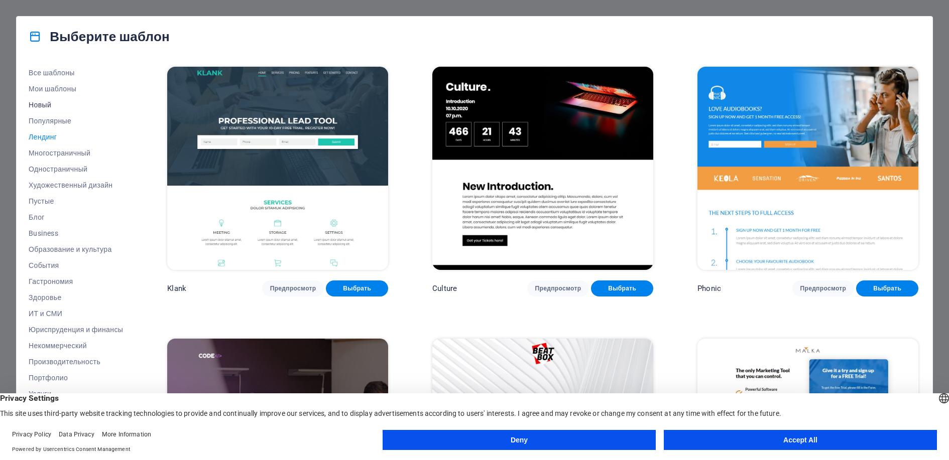  What do you see at coordinates (76, 217) in the screenshot?
I see `button: Блог` at bounding box center [76, 217].